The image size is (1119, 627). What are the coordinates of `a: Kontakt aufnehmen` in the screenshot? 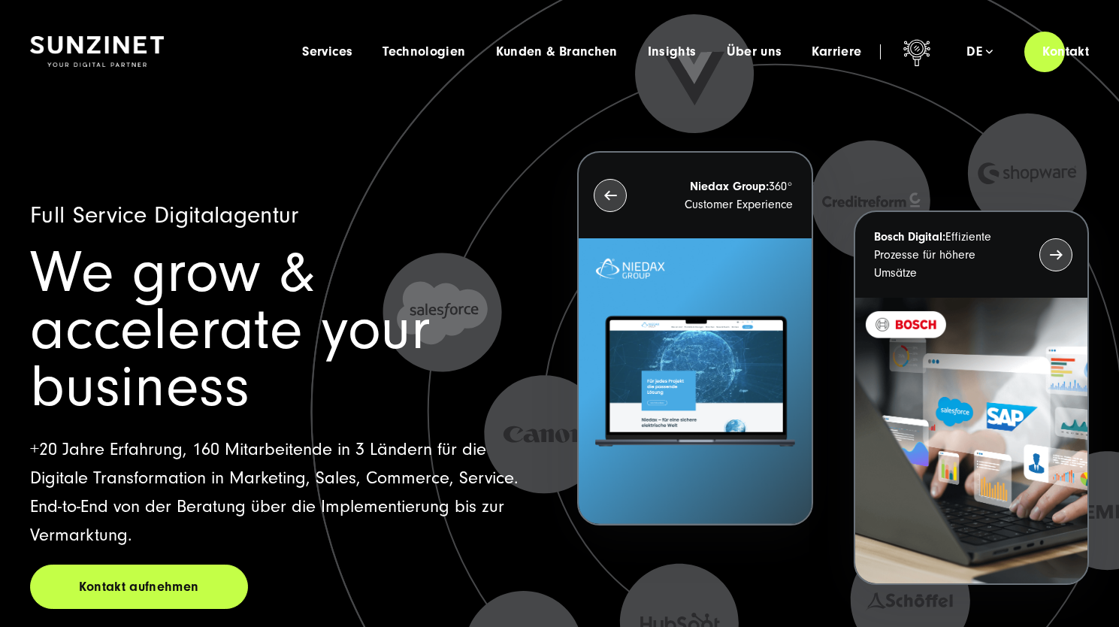 It's located at (139, 586).